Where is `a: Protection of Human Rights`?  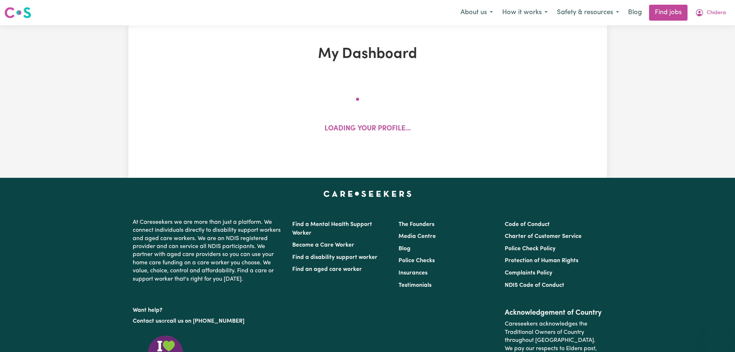 a: Protection of Human Rights is located at coordinates (541, 261).